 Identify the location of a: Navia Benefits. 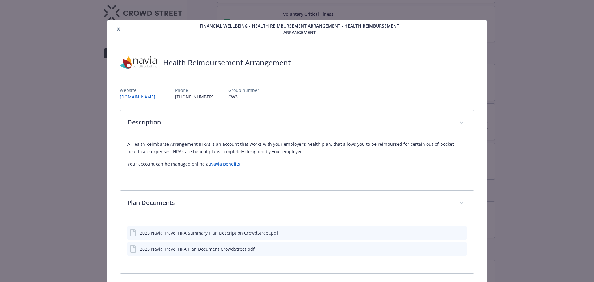
(225, 164).